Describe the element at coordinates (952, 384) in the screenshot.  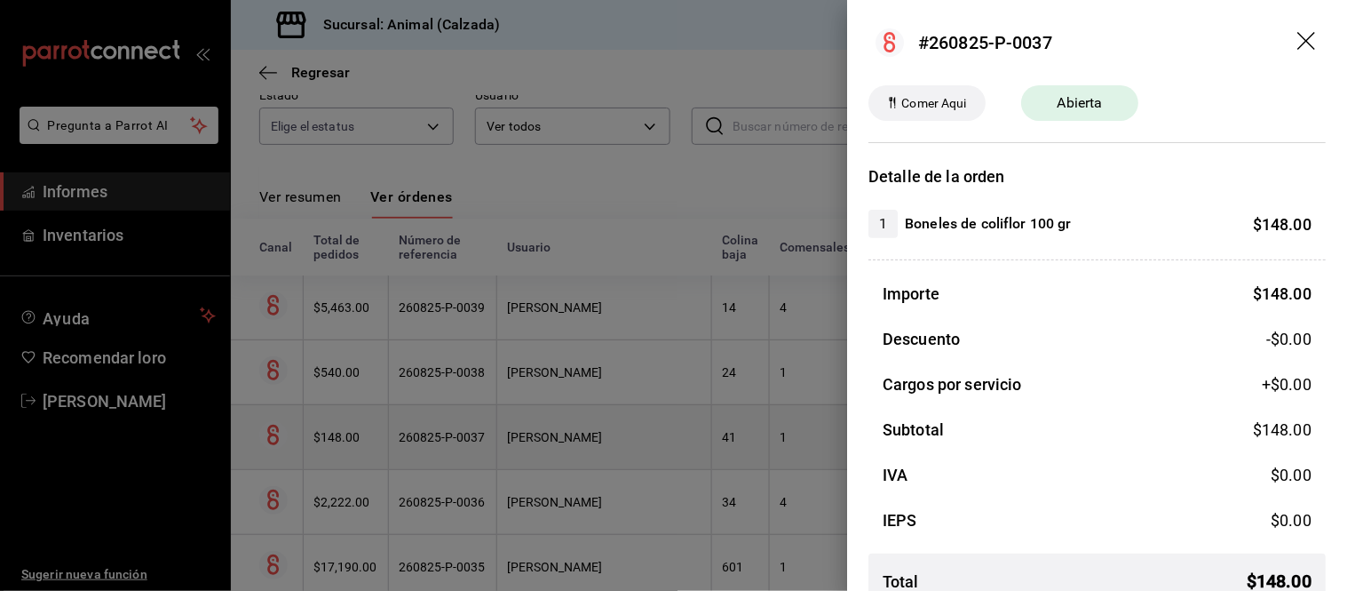
I see `h3: Cargos por servicio` at that location.